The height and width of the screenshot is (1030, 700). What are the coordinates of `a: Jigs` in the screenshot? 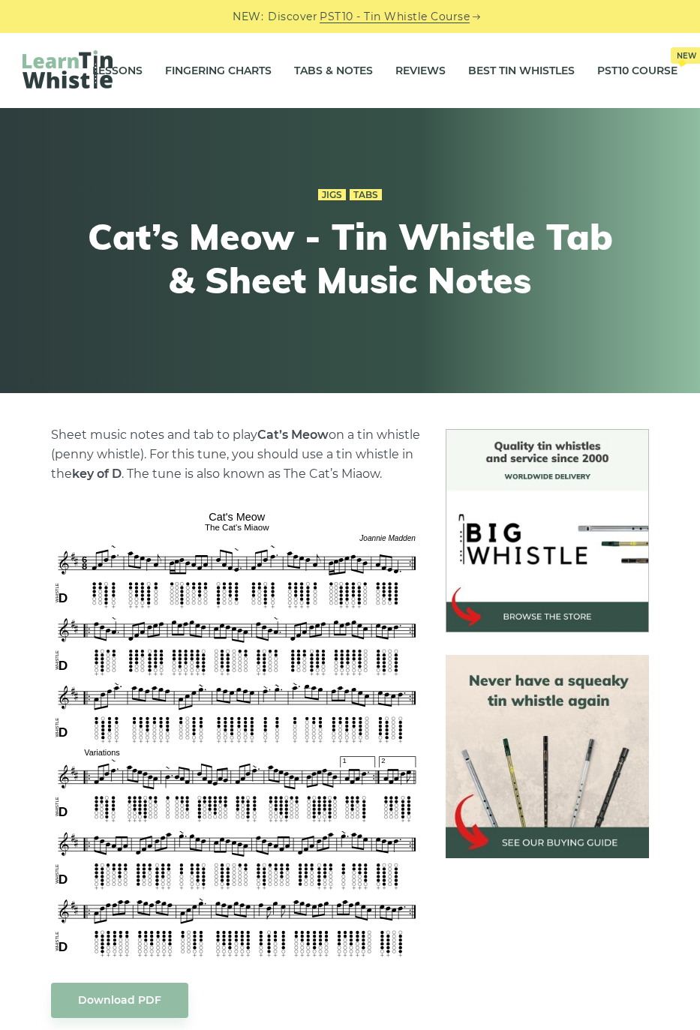 It's located at (332, 195).